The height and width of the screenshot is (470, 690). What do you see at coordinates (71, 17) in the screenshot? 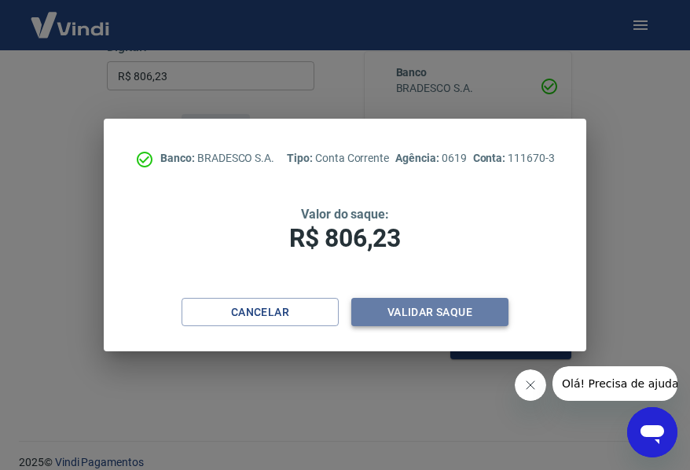
I see `span: Olá! Precisa de ajuda?` at bounding box center [71, 17].